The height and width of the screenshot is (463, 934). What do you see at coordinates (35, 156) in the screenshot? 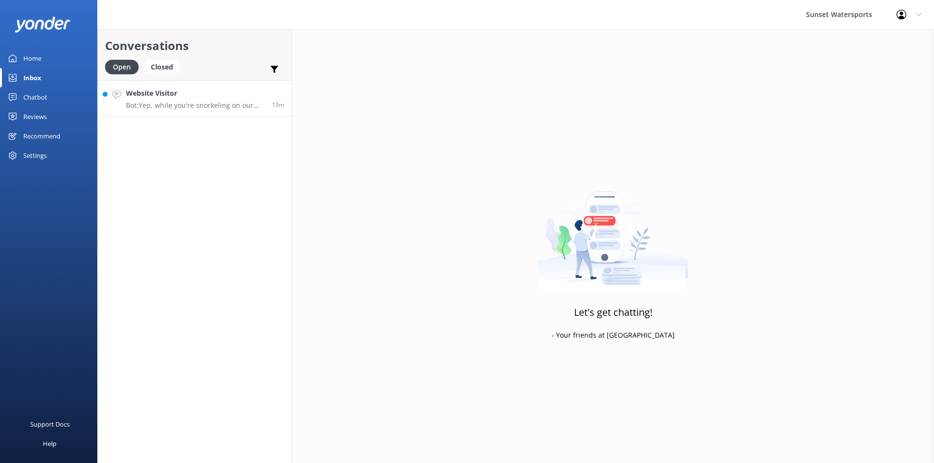
I see `div: Settings` at bounding box center [35, 156].